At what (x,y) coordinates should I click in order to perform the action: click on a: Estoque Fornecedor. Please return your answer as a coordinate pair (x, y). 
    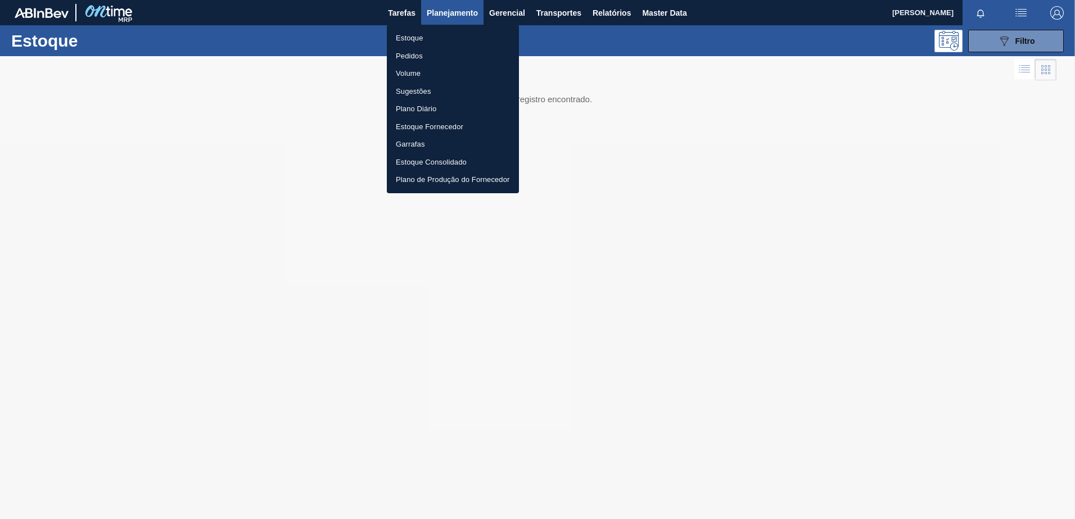
    Looking at the image, I should click on (452, 127).